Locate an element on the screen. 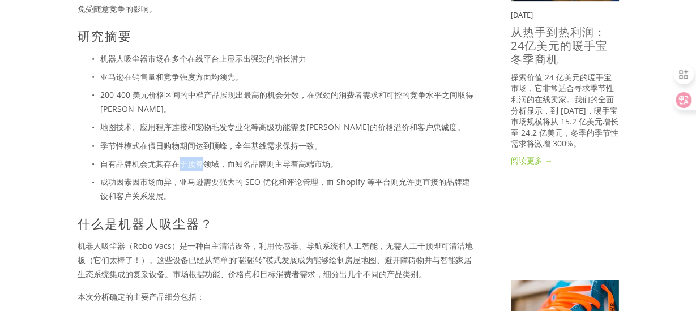 The height and width of the screenshot is (311, 696). font: 机器人吸尘器市场在多个在线平台上显示出强劲的增长潜力 is located at coordinates (203, 58).